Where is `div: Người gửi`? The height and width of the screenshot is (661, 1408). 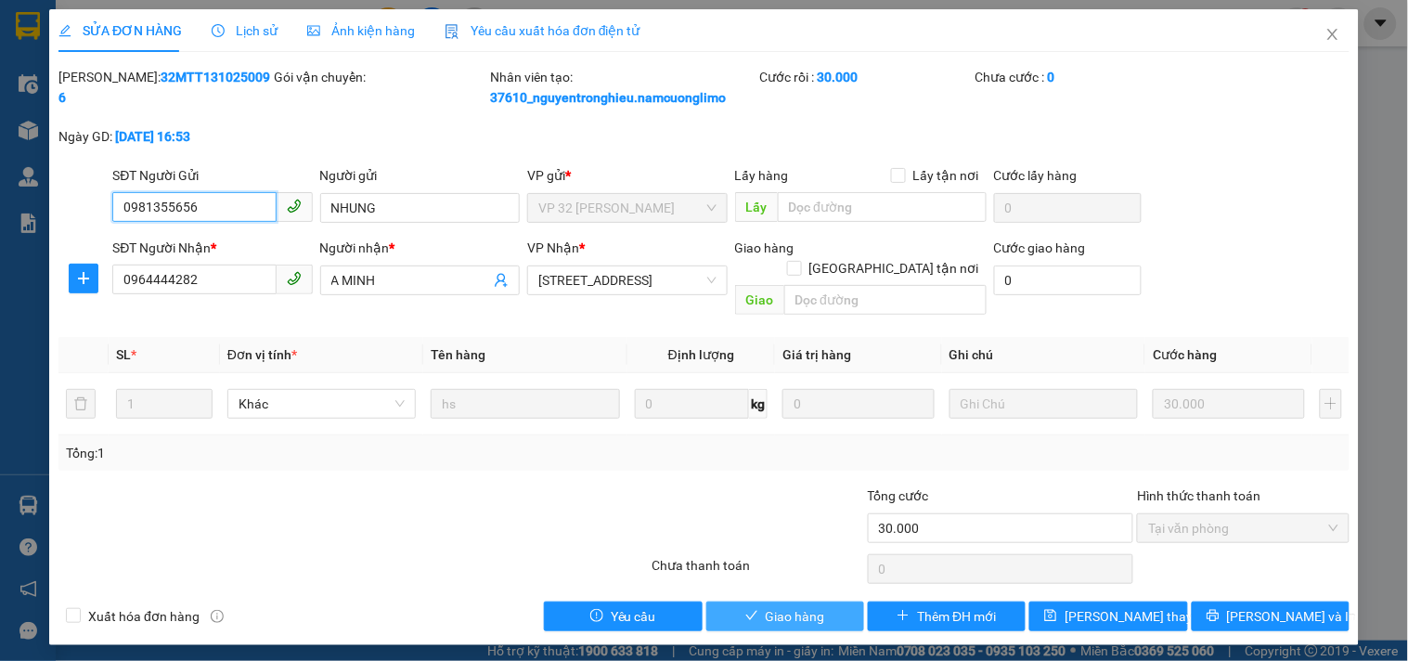
div: Người gửi is located at coordinates (419, 175).